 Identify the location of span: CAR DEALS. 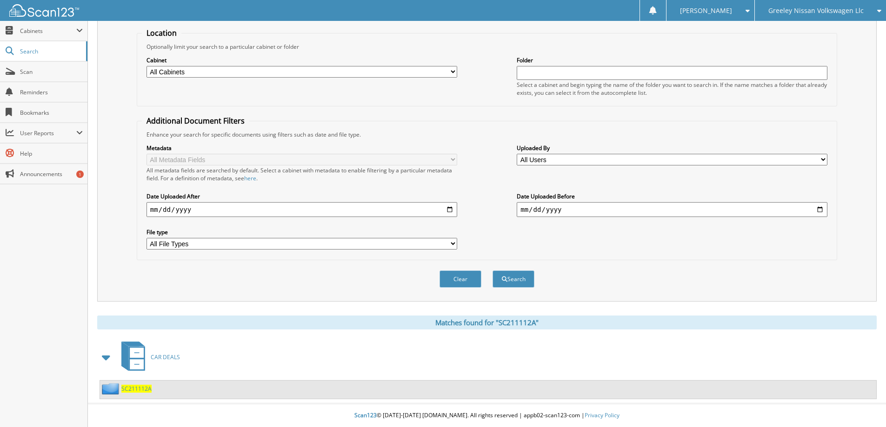
(165, 357).